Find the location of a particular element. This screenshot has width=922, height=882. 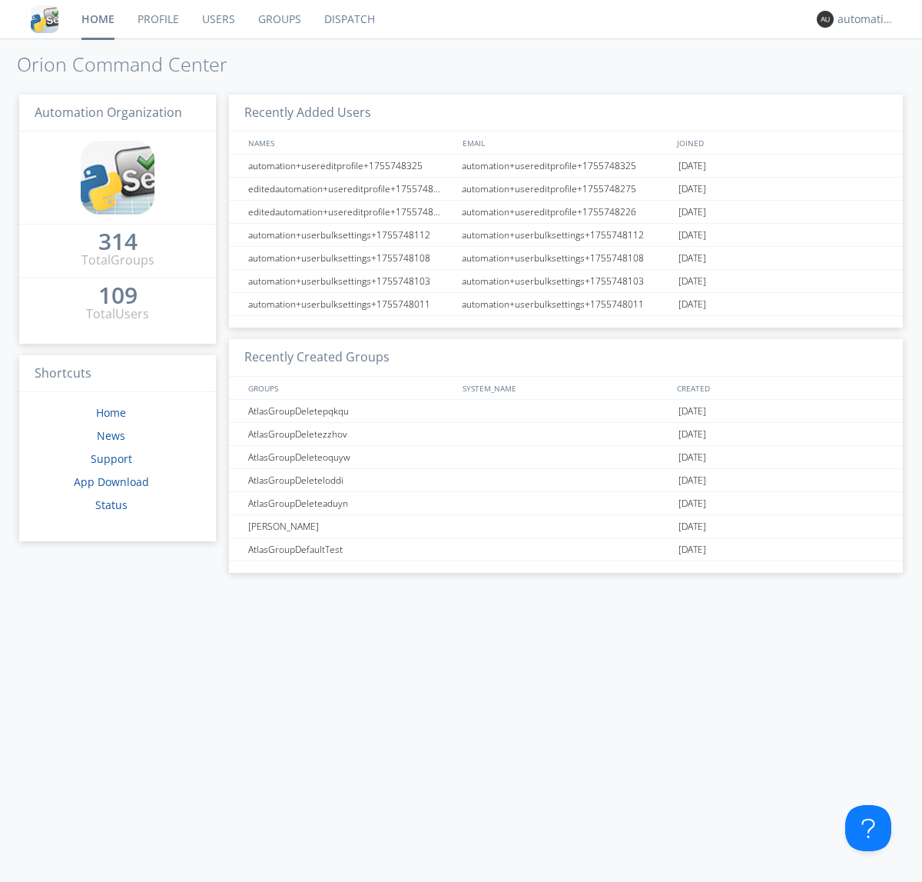

div: automation+usereditprofile+1755748275 is located at coordinates (567, 188).